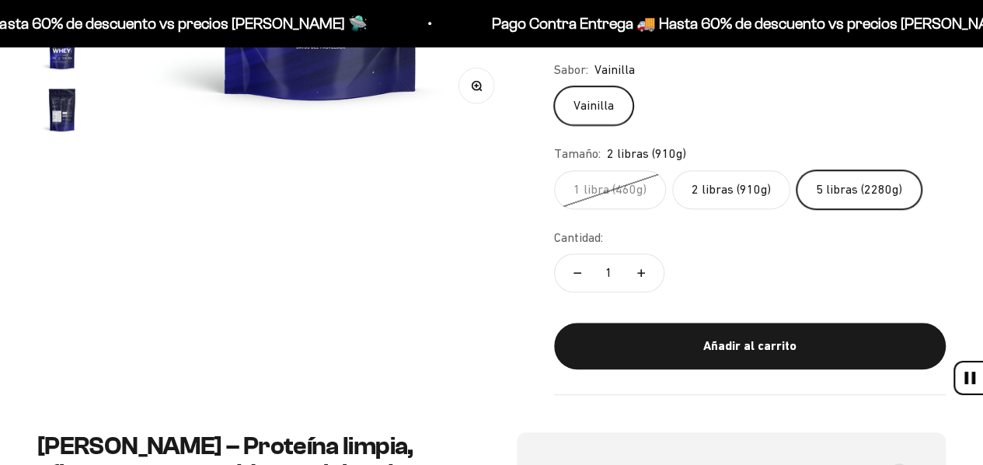  I want to click on div: Añadir al carrito, so click(750, 346).